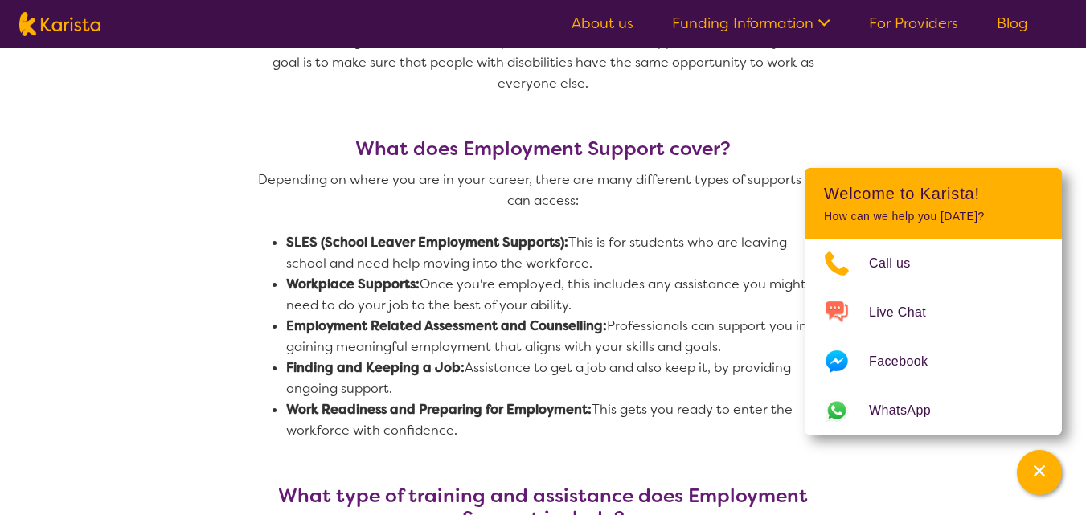 This screenshot has height=515, width=1086. Describe the element at coordinates (548, 337) in the screenshot. I see `li: Professionals can support you in gaining meaningful employment that aligns with your skills and g...` at that location.